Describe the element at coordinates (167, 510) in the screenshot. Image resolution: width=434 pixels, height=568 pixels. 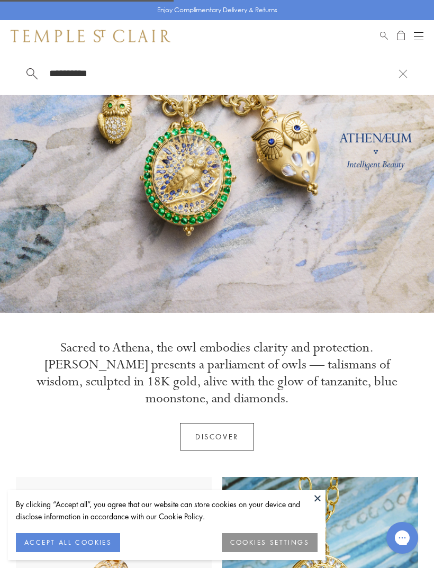
I see `div: By clicking “Accept all”, you agree that our website can store cookies on your device and disclos...` at that location.